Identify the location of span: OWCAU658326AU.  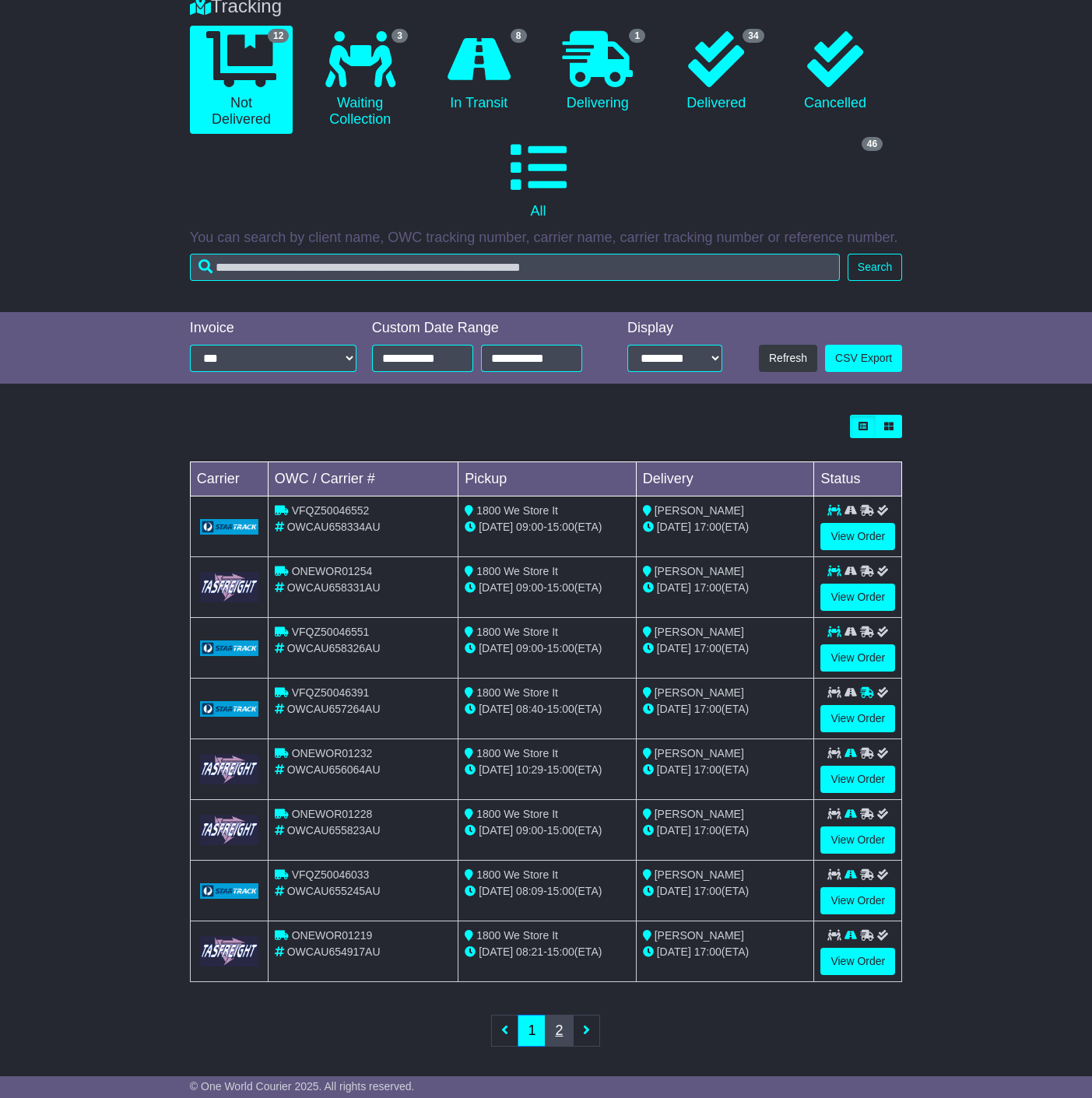
(334, 648).